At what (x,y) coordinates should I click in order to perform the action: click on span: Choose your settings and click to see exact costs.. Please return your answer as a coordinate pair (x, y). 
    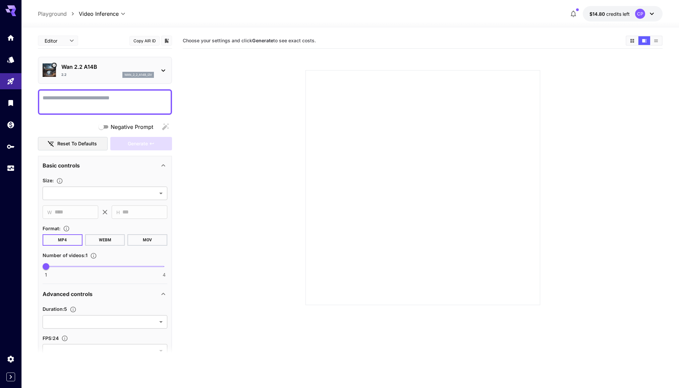
    Looking at the image, I should click on (249, 40).